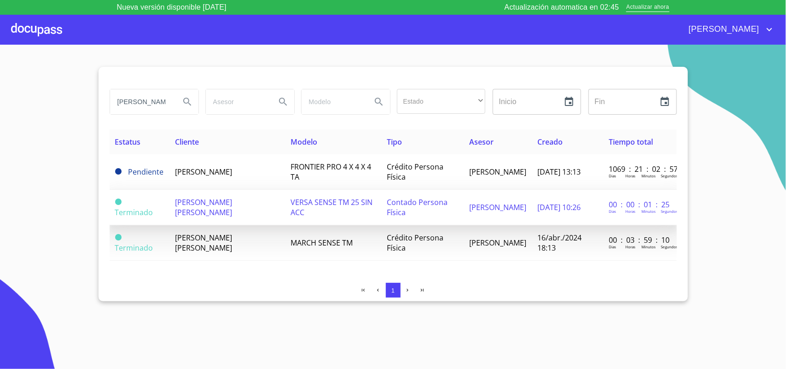 The width and height of the screenshot is (786, 369). I want to click on span: Tipo, so click(394, 142).